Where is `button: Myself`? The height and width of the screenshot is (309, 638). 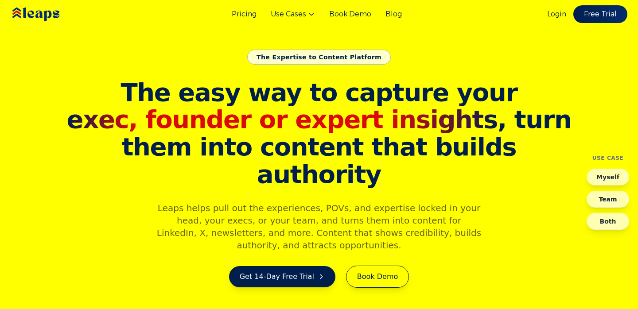 button: Myself is located at coordinates (608, 177).